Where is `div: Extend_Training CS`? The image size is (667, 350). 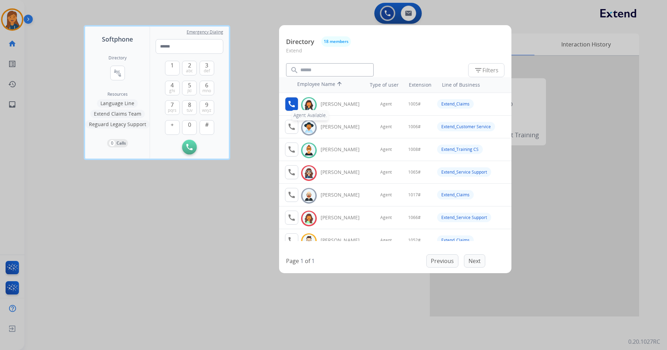 div: Extend_Training CS is located at coordinates (460, 149).